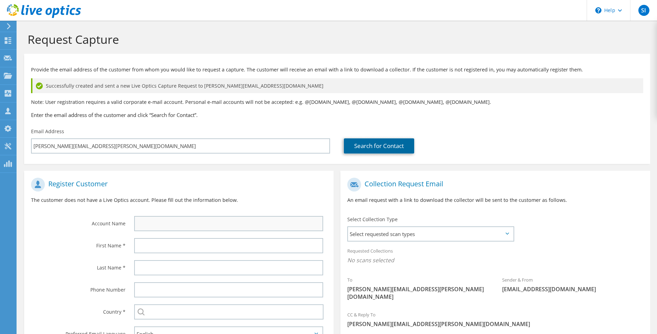 This screenshot has width=657, height=334. Describe the element at coordinates (78, 287) in the screenshot. I see `label: Phone Number` at that location.